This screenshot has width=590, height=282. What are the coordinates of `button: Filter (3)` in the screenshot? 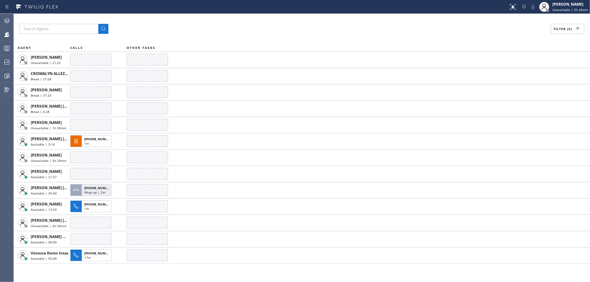 It's located at (567, 29).